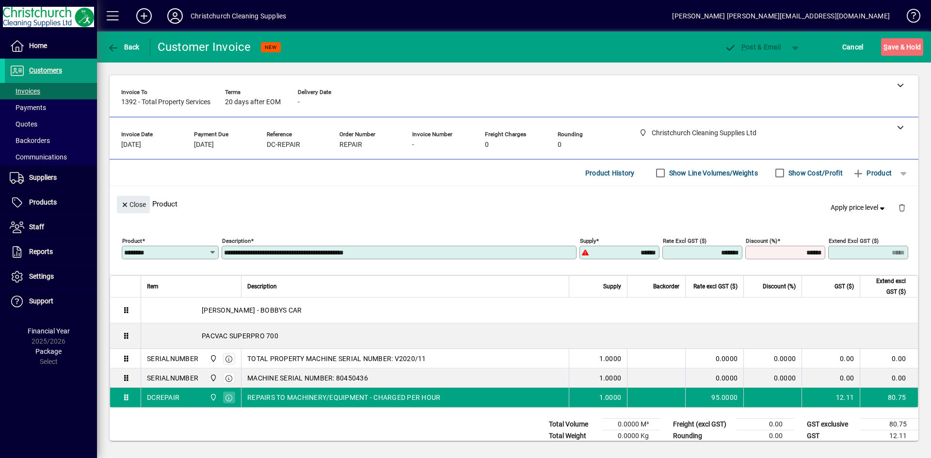  I want to click on button: Add, so click(144, 16).